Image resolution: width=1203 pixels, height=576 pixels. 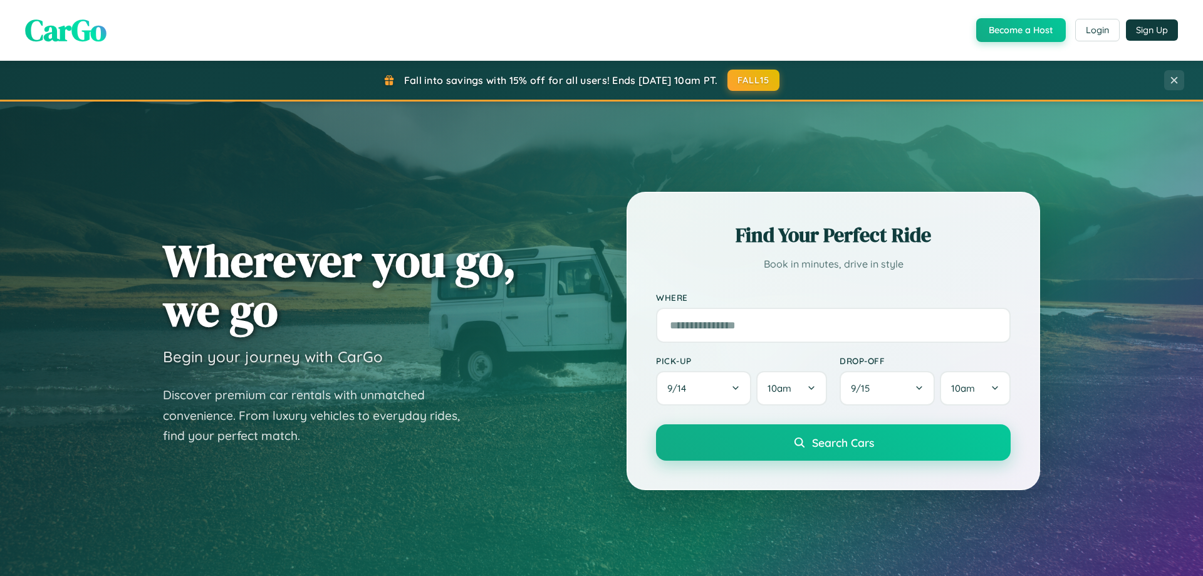 What do you see at coordinates (320, 416) in the screenshot?
I see `p: Discover premium car rentals with unmatched convenience. From luxury vehicles to everyday rides, ...` at bounding box center [320, 416].